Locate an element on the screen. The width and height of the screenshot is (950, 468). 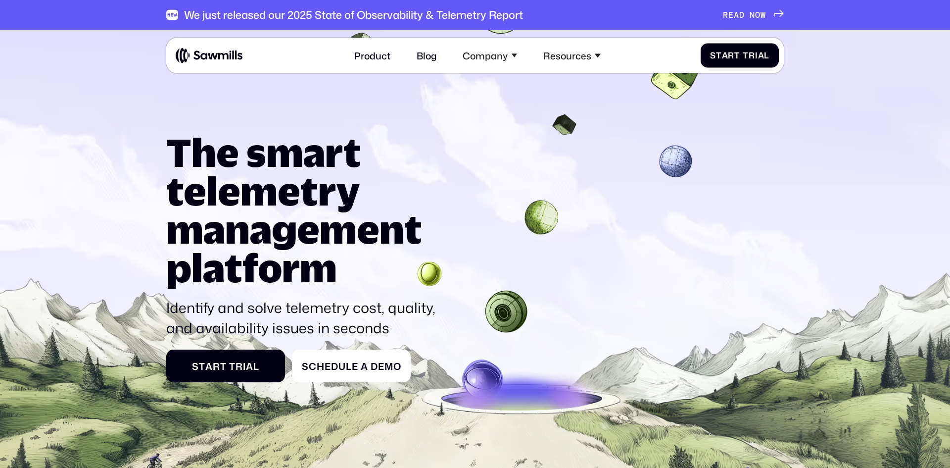
a: READNOW is located at coordinates (753, 15).